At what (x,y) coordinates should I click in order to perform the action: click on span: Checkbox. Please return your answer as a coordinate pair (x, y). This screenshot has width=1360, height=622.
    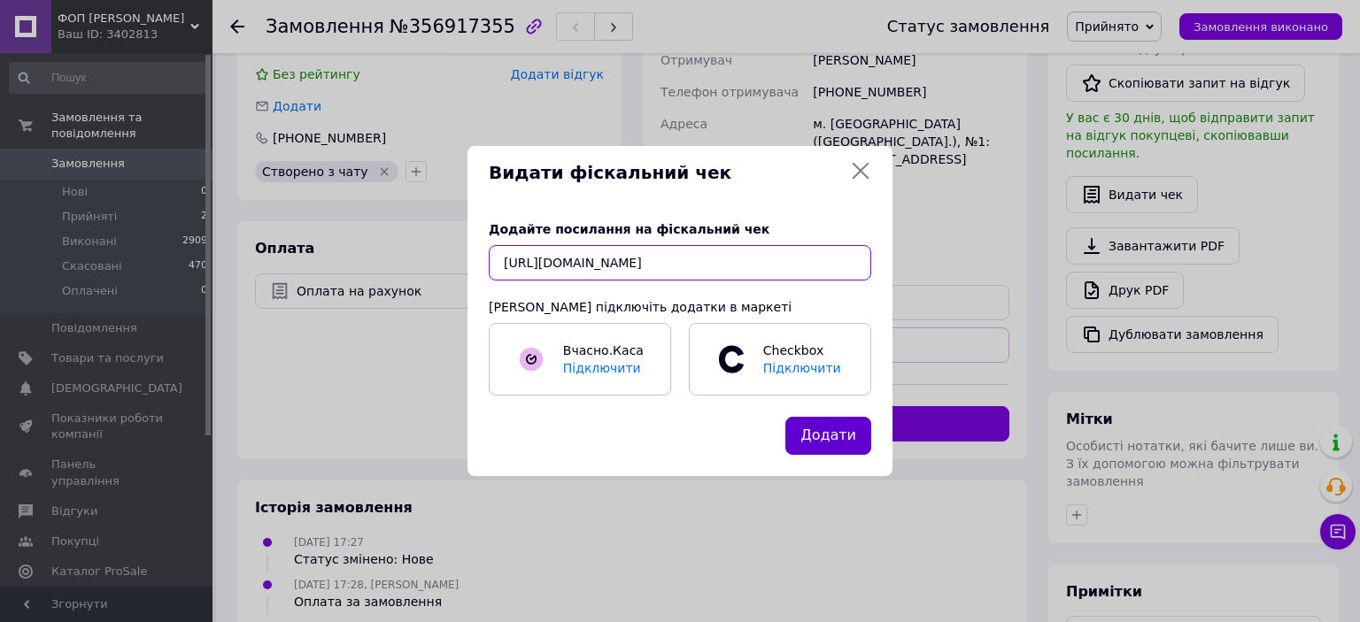
    Looking at the image, I should click on (803, 359).